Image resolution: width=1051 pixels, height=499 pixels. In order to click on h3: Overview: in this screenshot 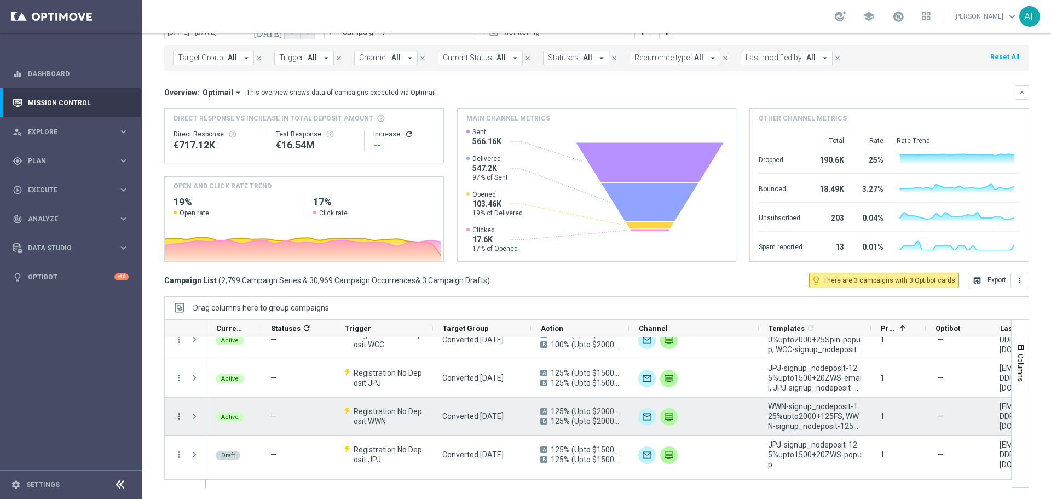, I will do `click(182, 92)`.